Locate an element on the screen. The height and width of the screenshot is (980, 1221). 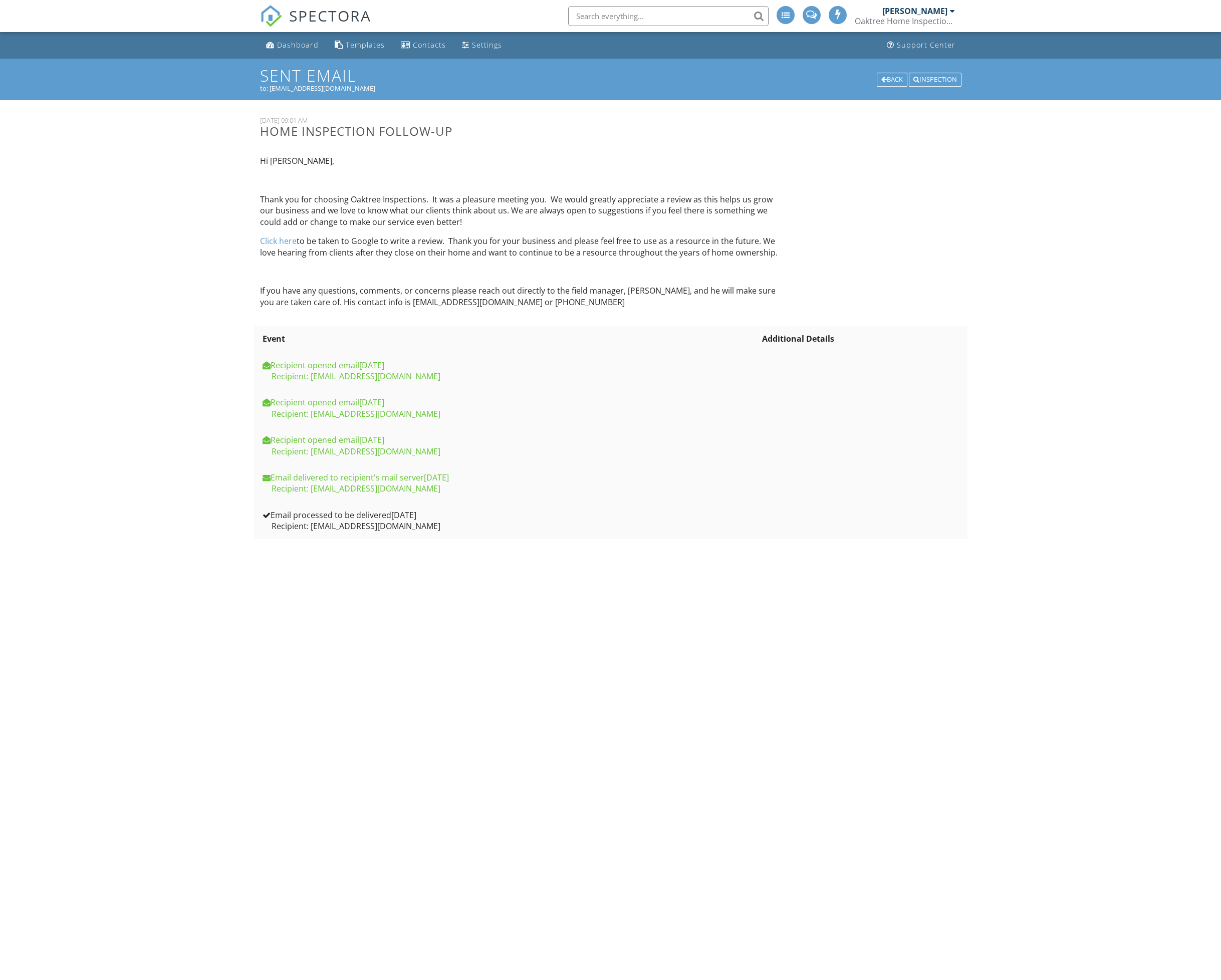
p: Thank you for choosing Oaktree Inspections. It was a pleasure meeting you. We would greatly appre... is located at coordinates (521, 211).